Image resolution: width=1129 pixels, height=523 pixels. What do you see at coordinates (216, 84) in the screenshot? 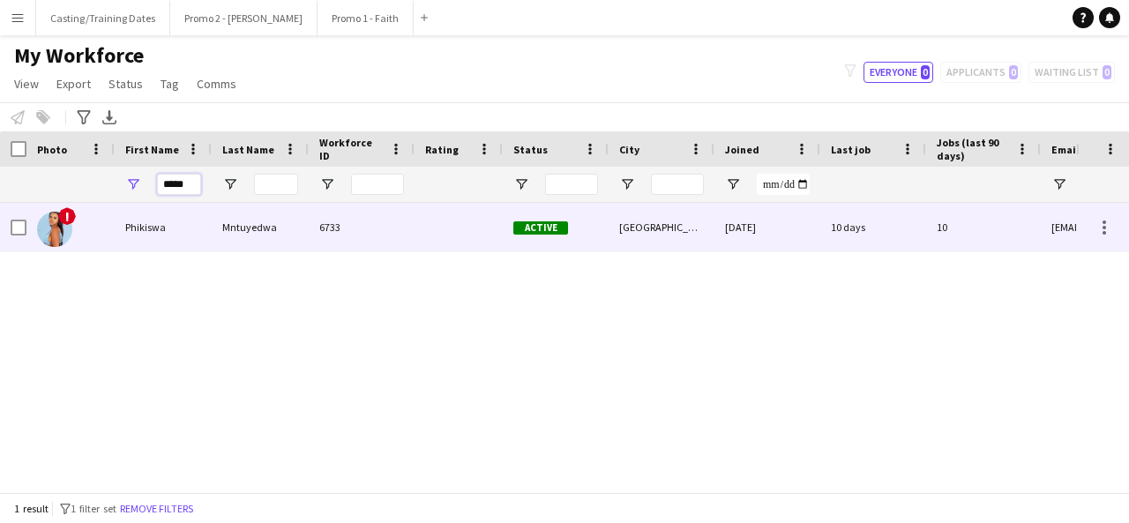
I see `a: Comms` at bounding box center [216, 84].